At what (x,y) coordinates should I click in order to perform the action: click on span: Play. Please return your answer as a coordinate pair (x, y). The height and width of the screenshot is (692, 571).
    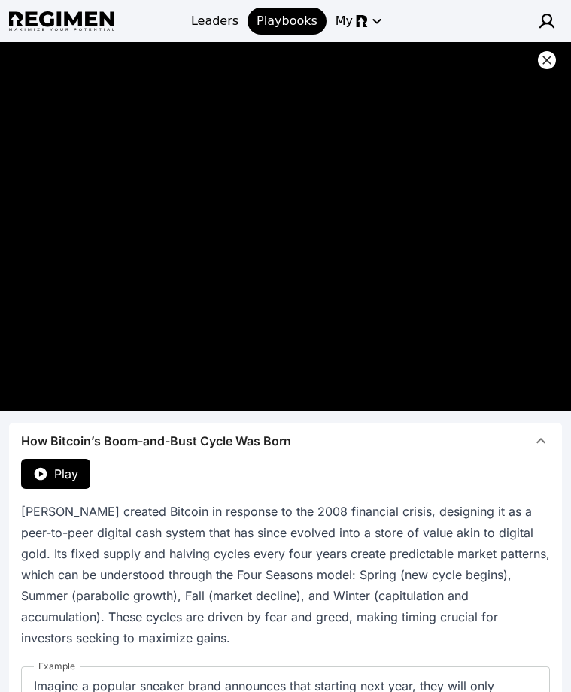
    Looking at the image, I should click on (66, 474).